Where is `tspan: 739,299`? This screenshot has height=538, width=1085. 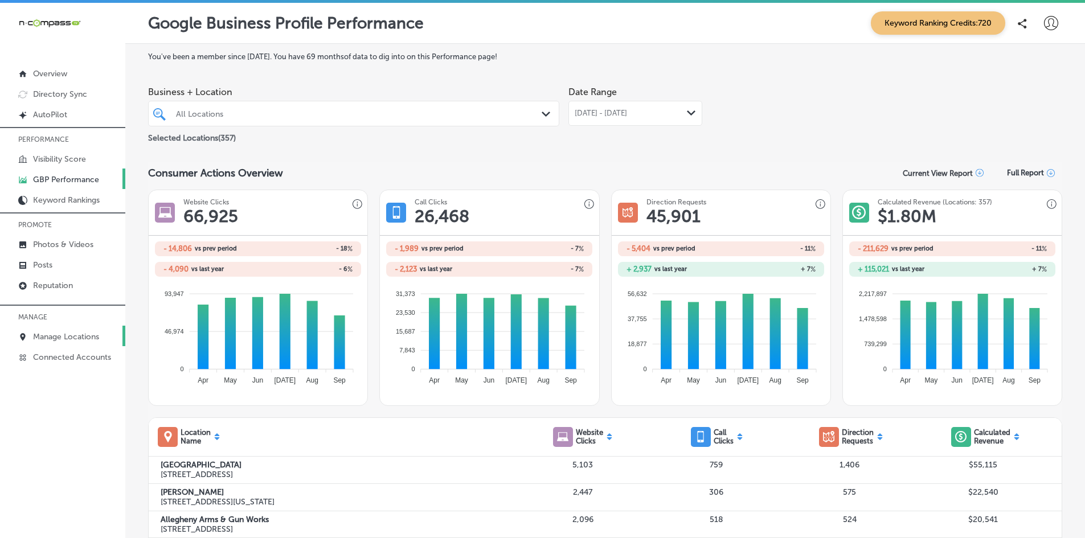 tspan: 739,299 is located at coordinates (875, 344).